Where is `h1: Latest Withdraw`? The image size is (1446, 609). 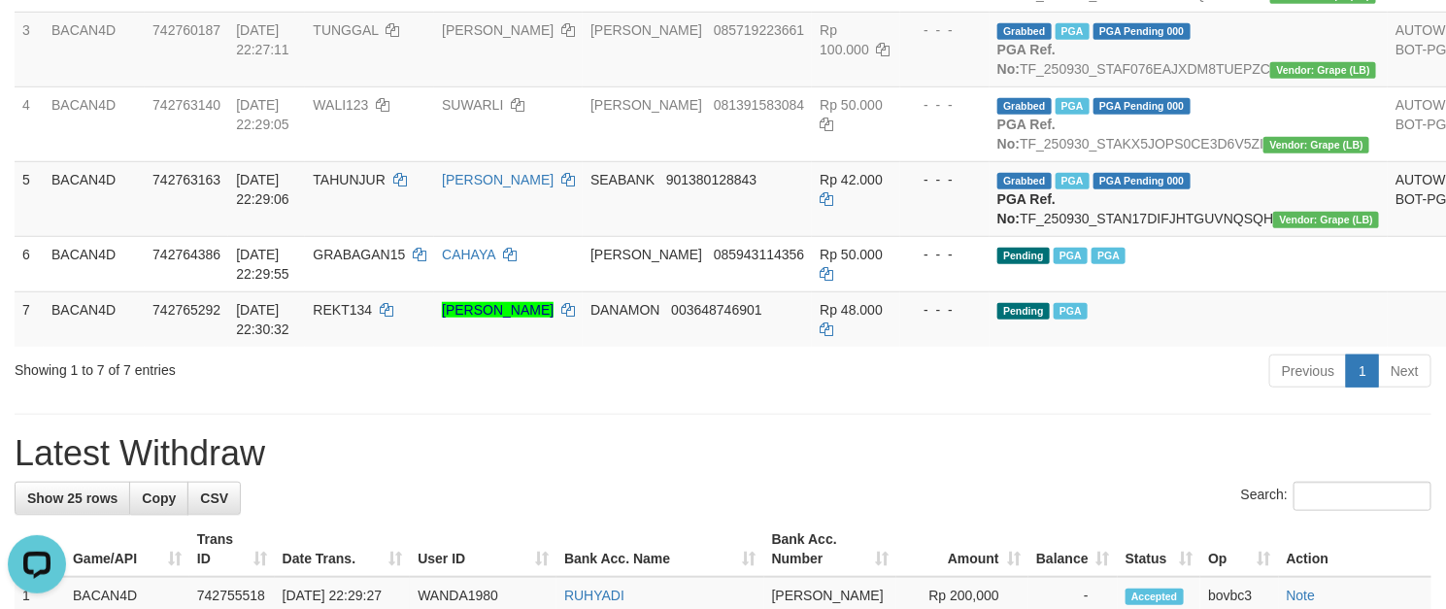
h1: Latest Withdraw is located at coordinates (722, 453).